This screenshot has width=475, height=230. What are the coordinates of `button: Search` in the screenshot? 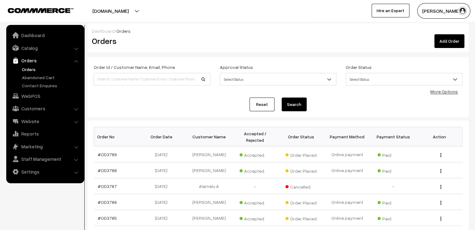 It's located at (294, 105).